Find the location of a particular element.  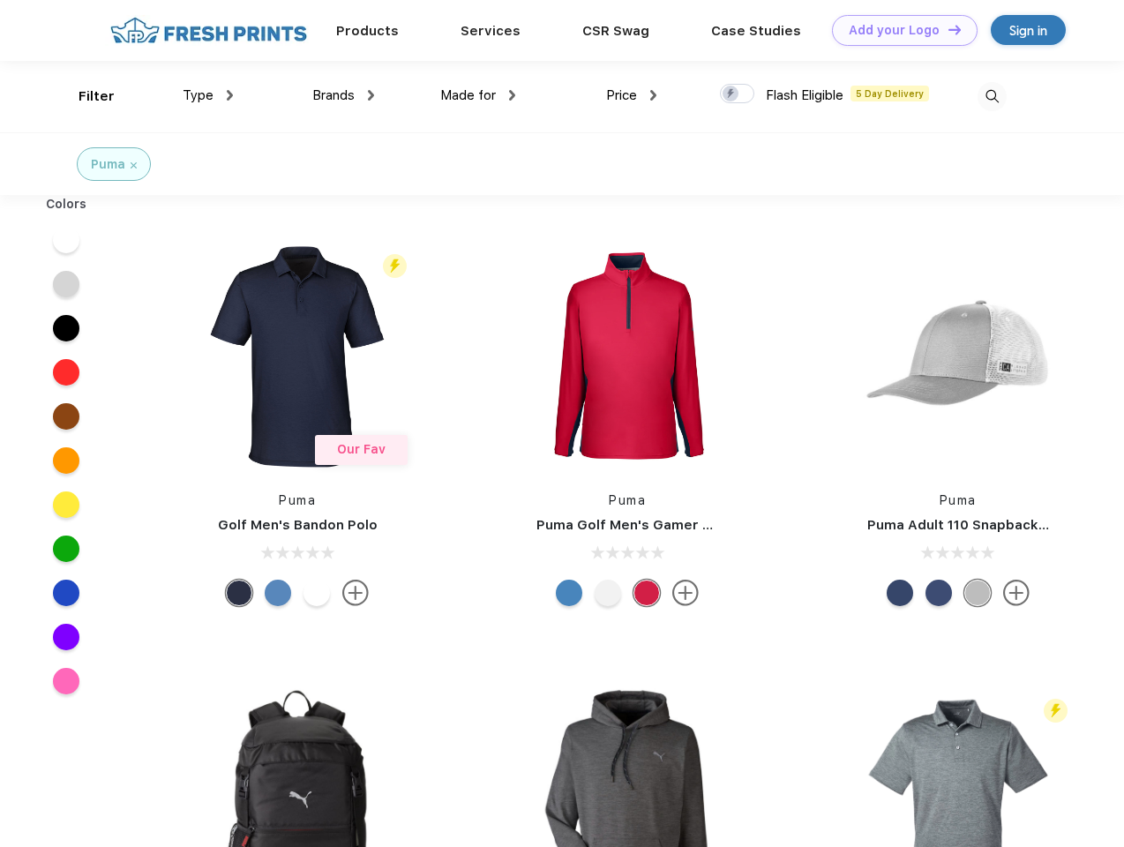

a: Puma Golf Men's Gamer Golf Quarter-Zip is located at coordinates (676, 525).